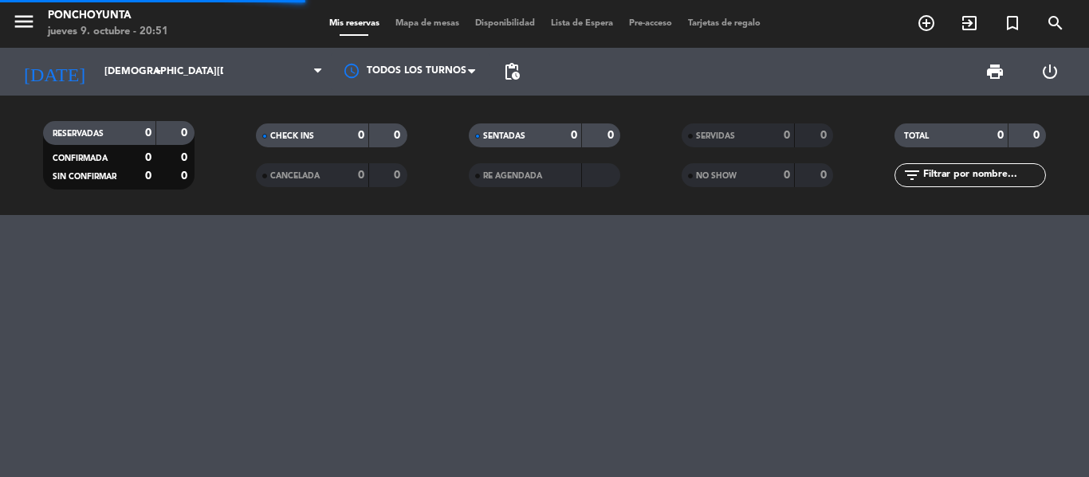  What do you see at coordinates (1055, 23) in the screenshot?
I see `i: search` at bounding box center [1055, 23].